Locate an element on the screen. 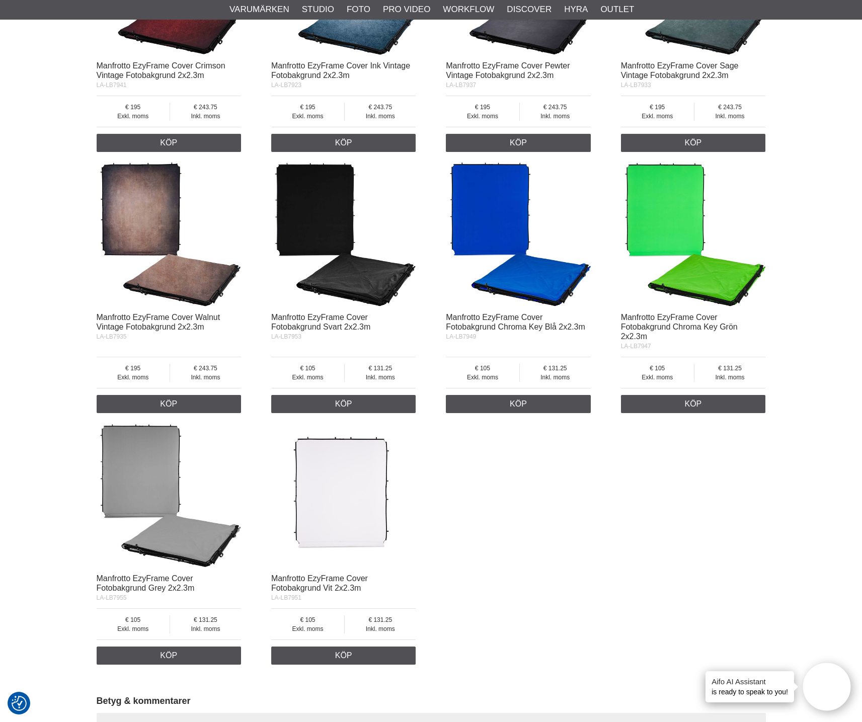  img: Manfrotto EzyFrame Cover Fotobakgrund Chroma Key Grön 2x2.3m is located at coordinates (693, 234).